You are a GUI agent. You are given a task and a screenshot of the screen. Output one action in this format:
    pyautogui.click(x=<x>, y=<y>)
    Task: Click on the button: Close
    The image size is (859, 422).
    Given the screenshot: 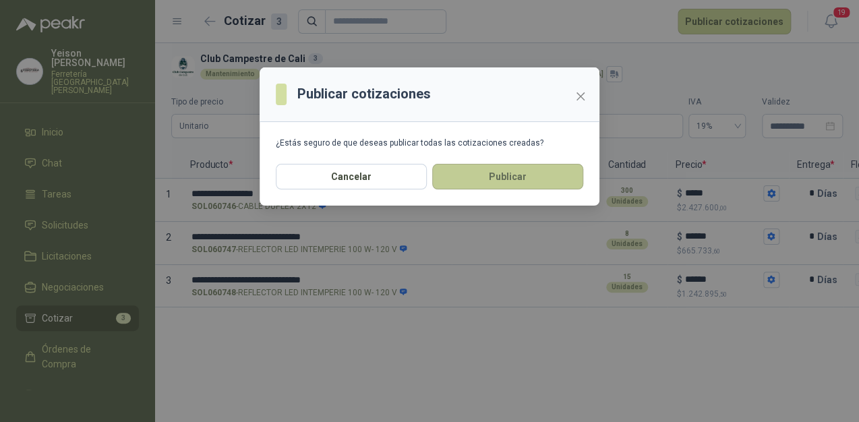 What is the action you would take?
    pyautogui.click(x=580, y=96)
    